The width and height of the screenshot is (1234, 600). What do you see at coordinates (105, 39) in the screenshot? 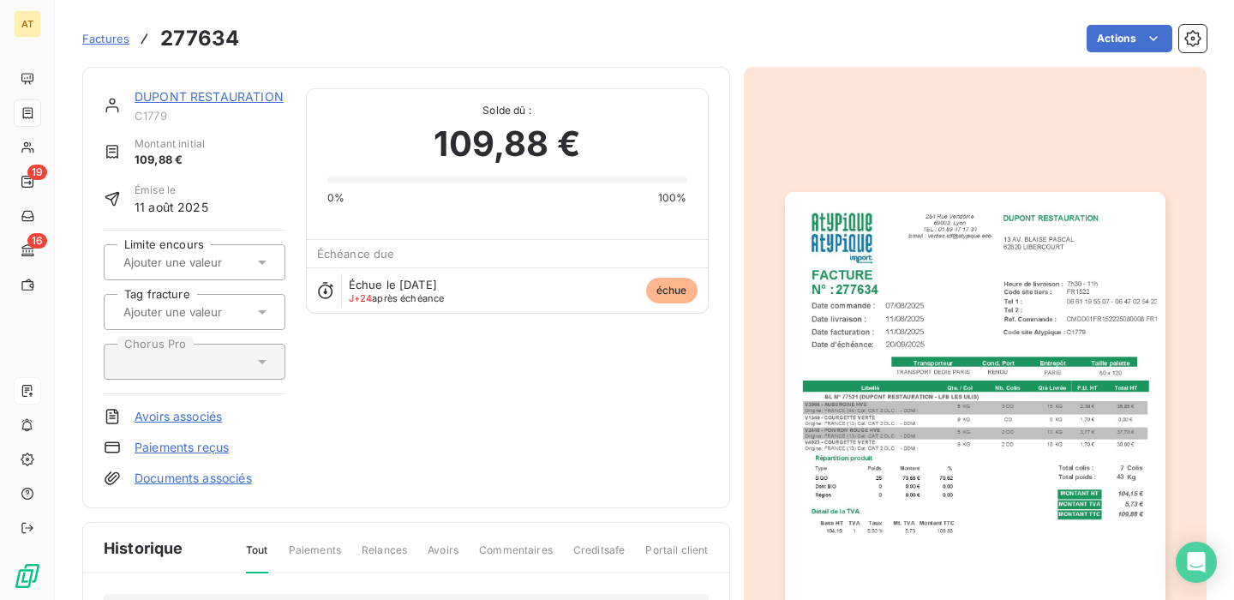
I see `a: Factures` at bounding box center [105, 39].